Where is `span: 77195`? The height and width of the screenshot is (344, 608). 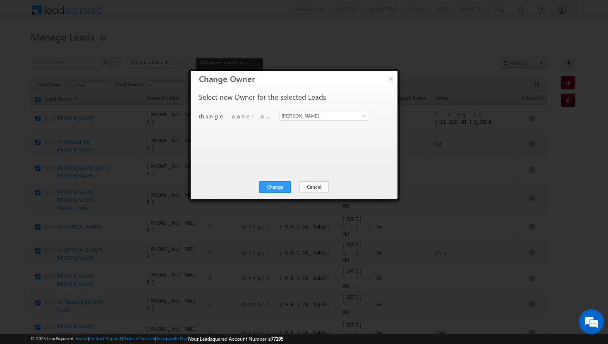
span: 77195 is located at coordinates (277, 338).